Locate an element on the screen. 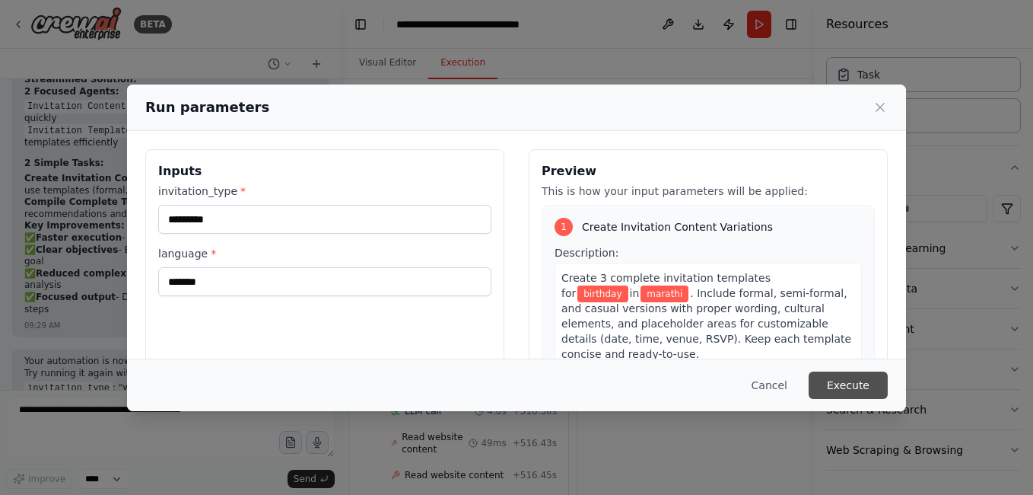  button: Cancel is located at coordinates (769, 385).